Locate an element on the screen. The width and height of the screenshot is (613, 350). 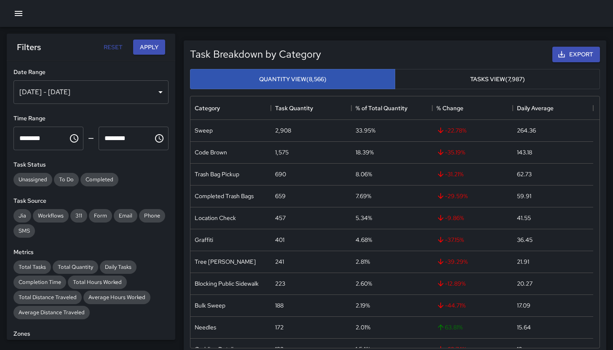
div: SMS is located at coordinates (24, 231).